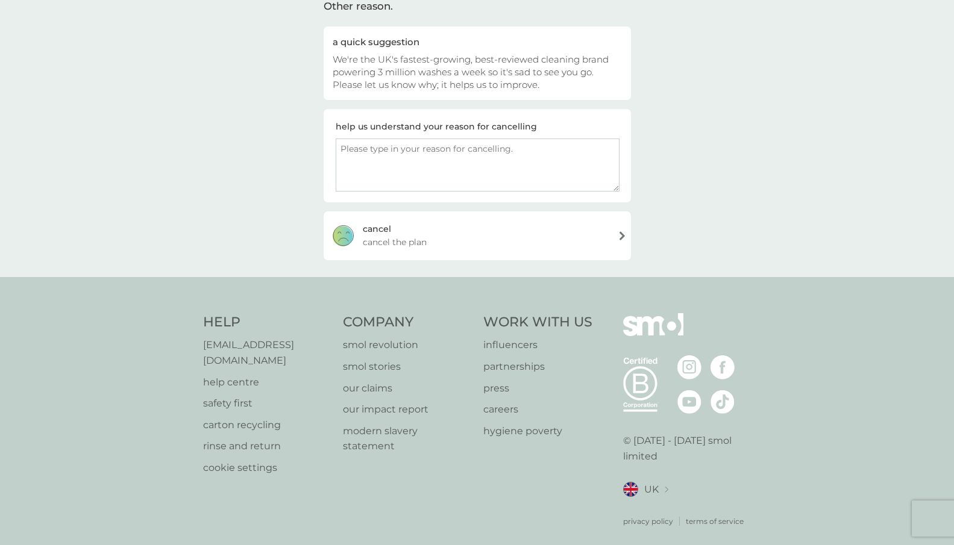 This screenshot has height=545, width=954. What do you see at coordinates (267, 468) in the screenshot?
I see `p: cookie settings` at bounding box center [267, 468].